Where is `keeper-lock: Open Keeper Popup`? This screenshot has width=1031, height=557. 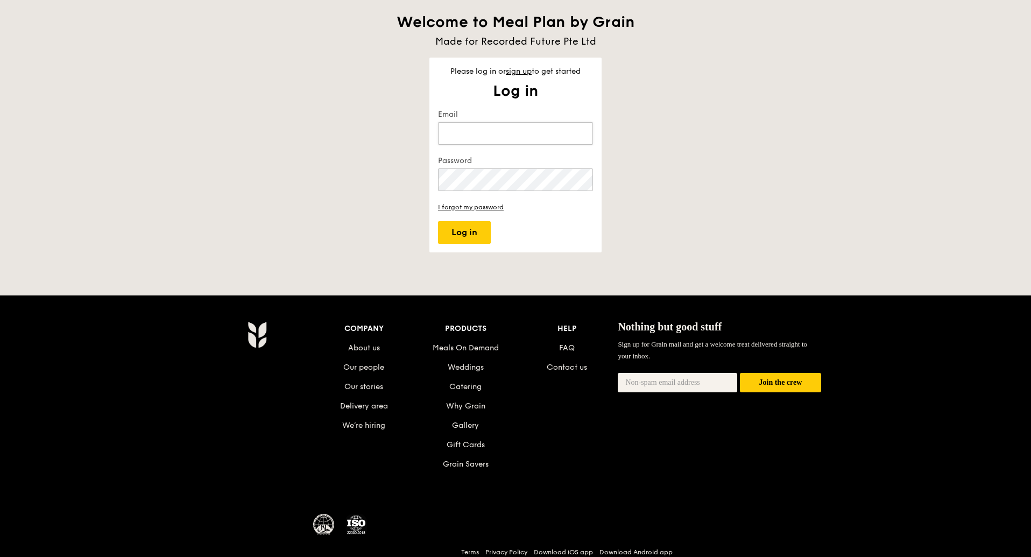
keeper-lock: Open Keeper Popup is located at coordinates (580, 133).